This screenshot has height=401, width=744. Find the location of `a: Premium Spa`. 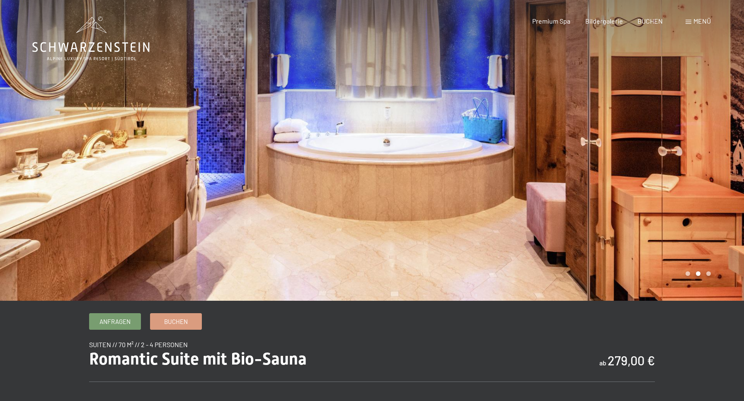

a: Premium Spa is located at coordinates (551, 21).